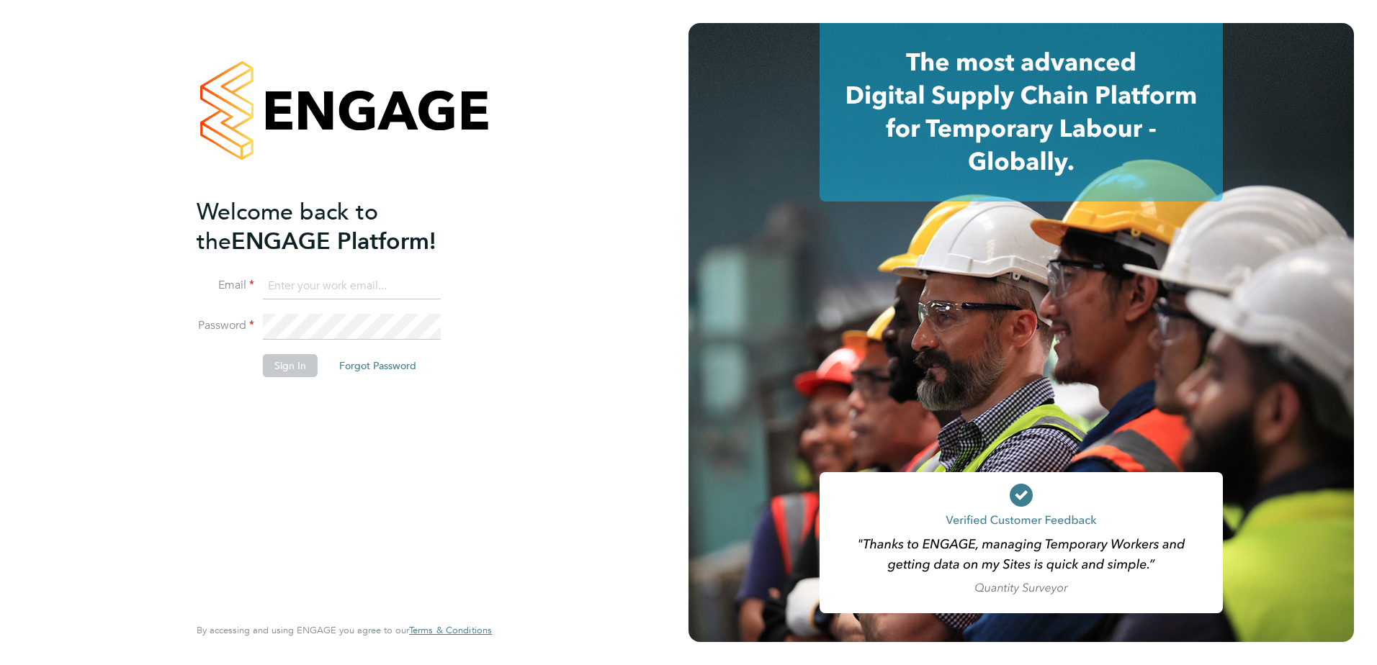 Image resolution: width=1377 pixels, height=665 pixels. I want to click on label: Email, so click(225, 285).